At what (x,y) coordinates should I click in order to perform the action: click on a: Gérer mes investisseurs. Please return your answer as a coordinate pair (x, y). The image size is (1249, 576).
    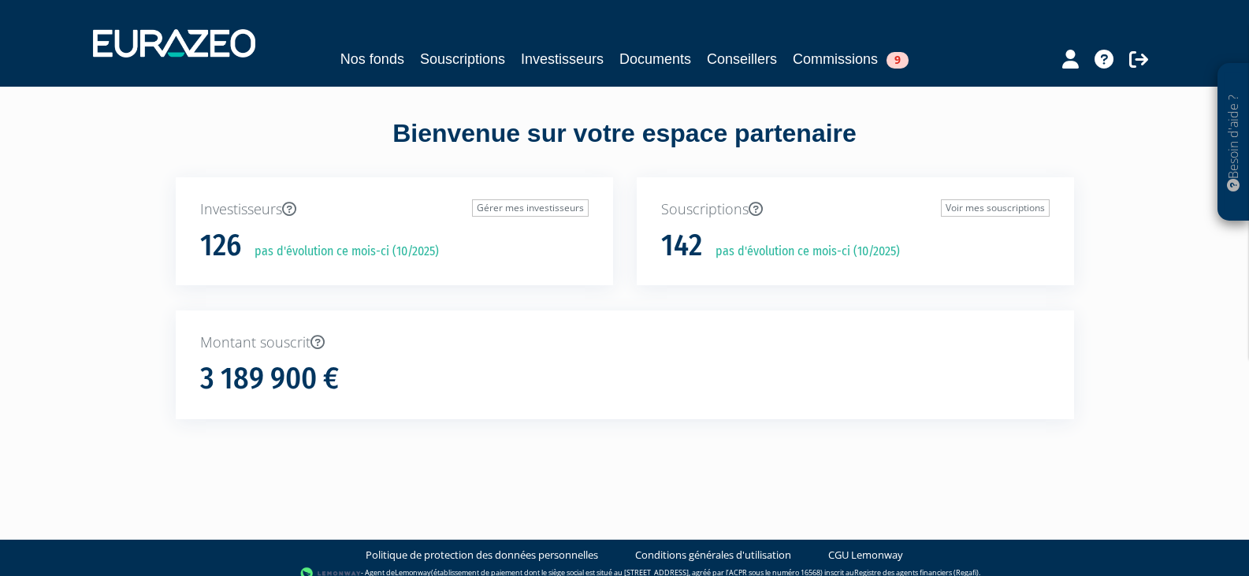
    Looking at the image, I should click on (530, 208).